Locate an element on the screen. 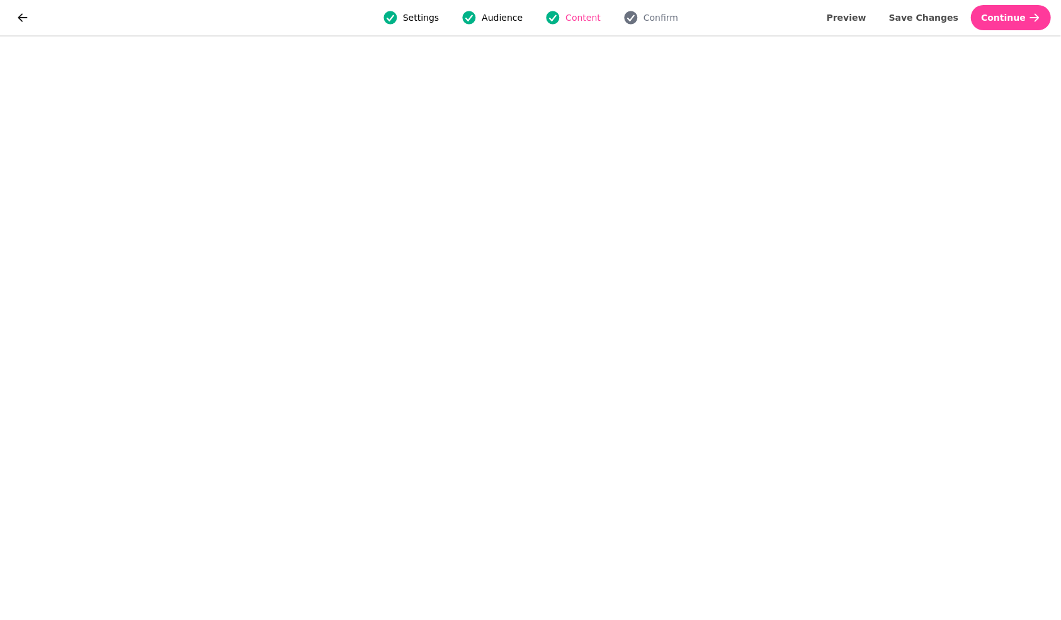 The width and height of the screenshot is (1061, 620). span: Continue is located at coordinates (1003, 18).